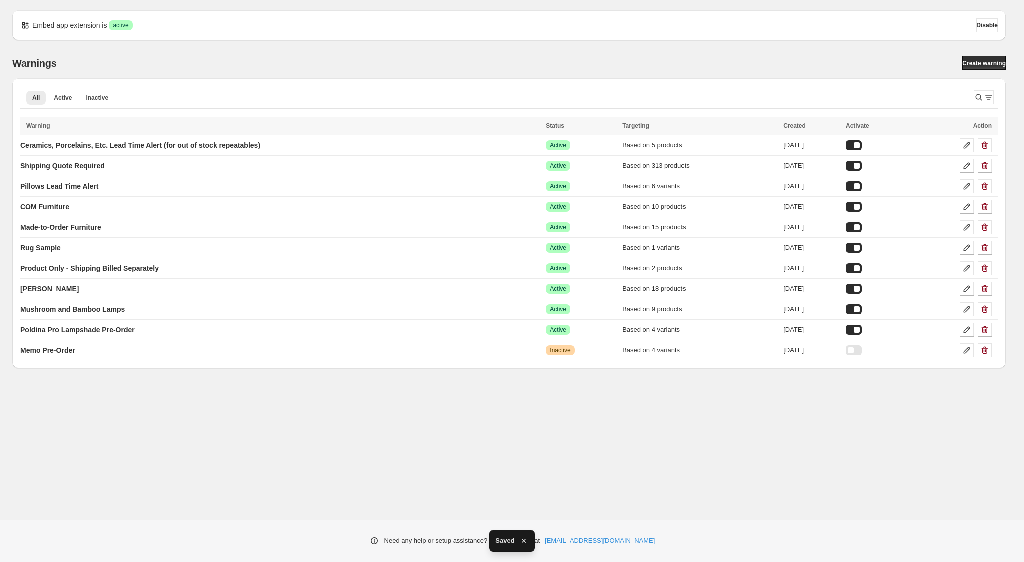 This screenshot has height=562, width=1024. Describe the element at coordinates (40, 248) in the screenshot. I see `p: Rug Sample` at that location.